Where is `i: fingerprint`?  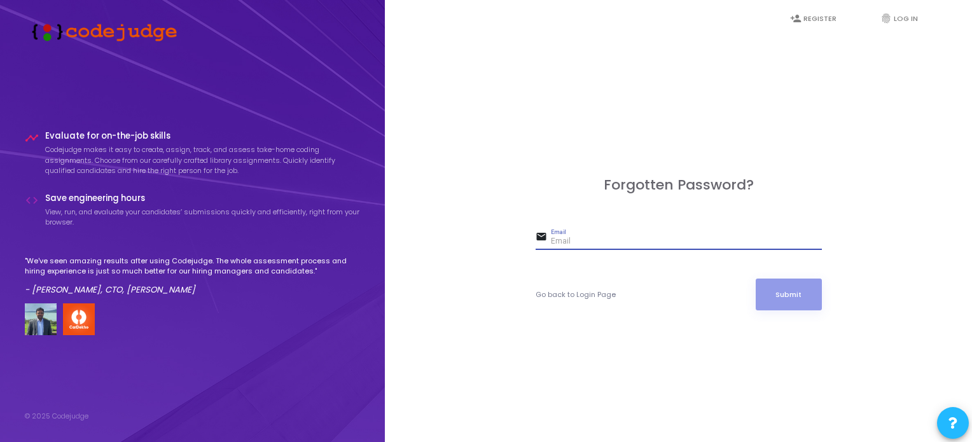 i: fingerprint is located at coordinates (886, 18).